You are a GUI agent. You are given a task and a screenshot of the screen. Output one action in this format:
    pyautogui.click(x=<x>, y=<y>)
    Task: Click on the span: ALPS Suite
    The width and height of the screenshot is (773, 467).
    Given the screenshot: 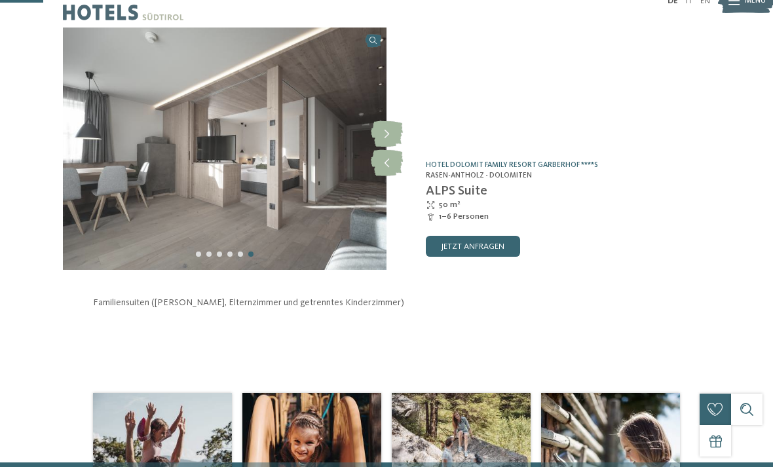 What is the action you would take?
    pyautogui.click(x=456, y=191)
    